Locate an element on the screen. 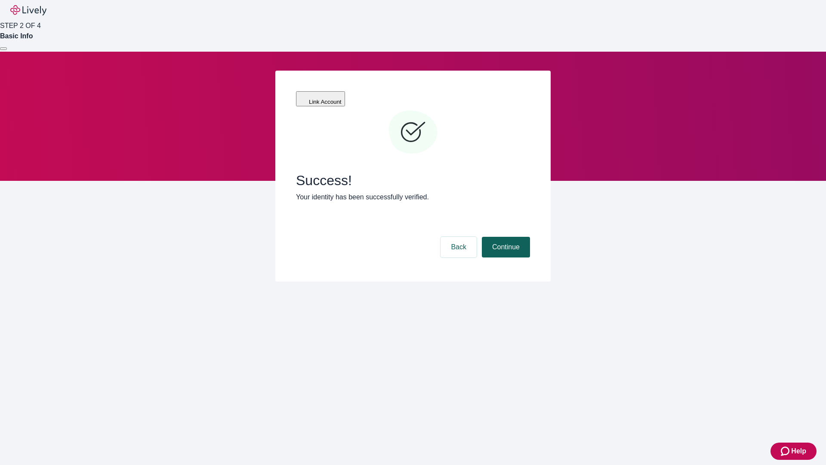  button: Link Account is located at coordinates (321, 99).